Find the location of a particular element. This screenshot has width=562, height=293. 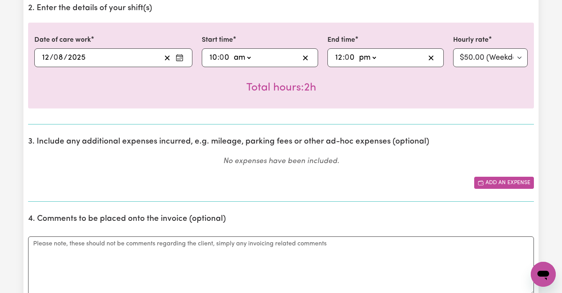

h2: 4. Comments to be placed onto the invoice (optional) is located at coordinates (281, 219).